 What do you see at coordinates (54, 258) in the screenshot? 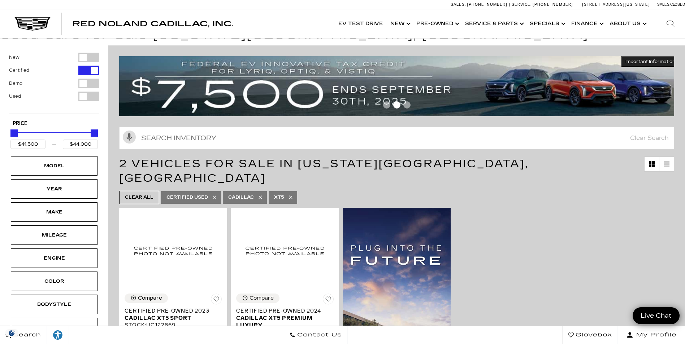
I see `div: Engine` at bounding box center [54, 258].